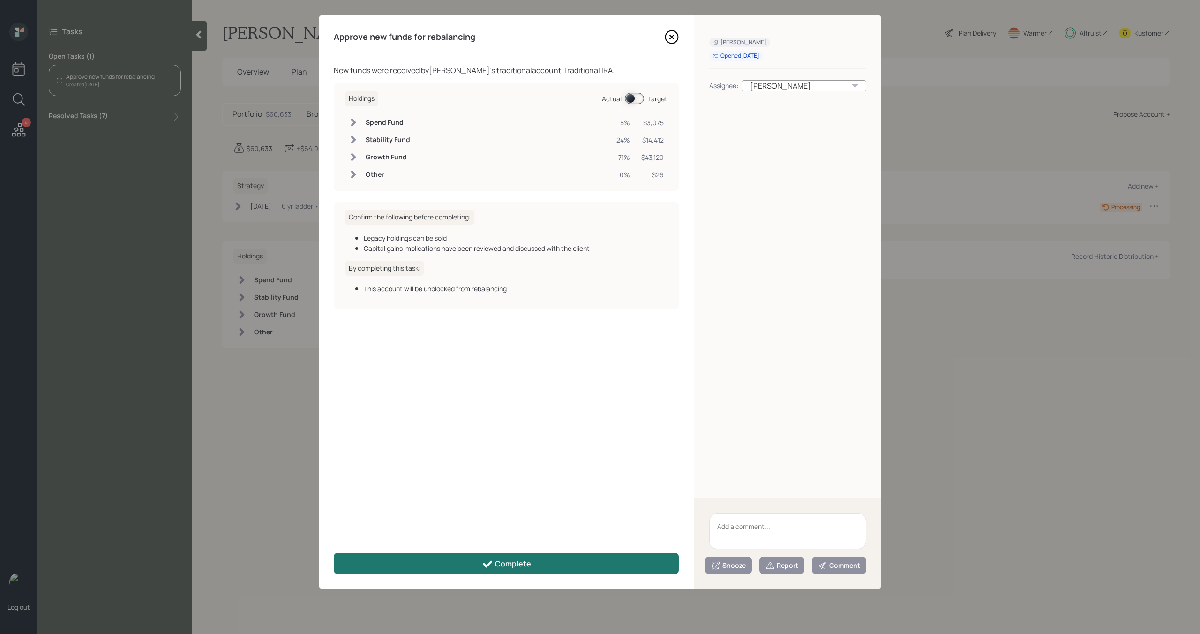 This screenshot has height=634, width=1200. Describe the element at coordinates (404, 37) in the screenshot. I see `h4: Approve new funds for rebalancing` at that location.